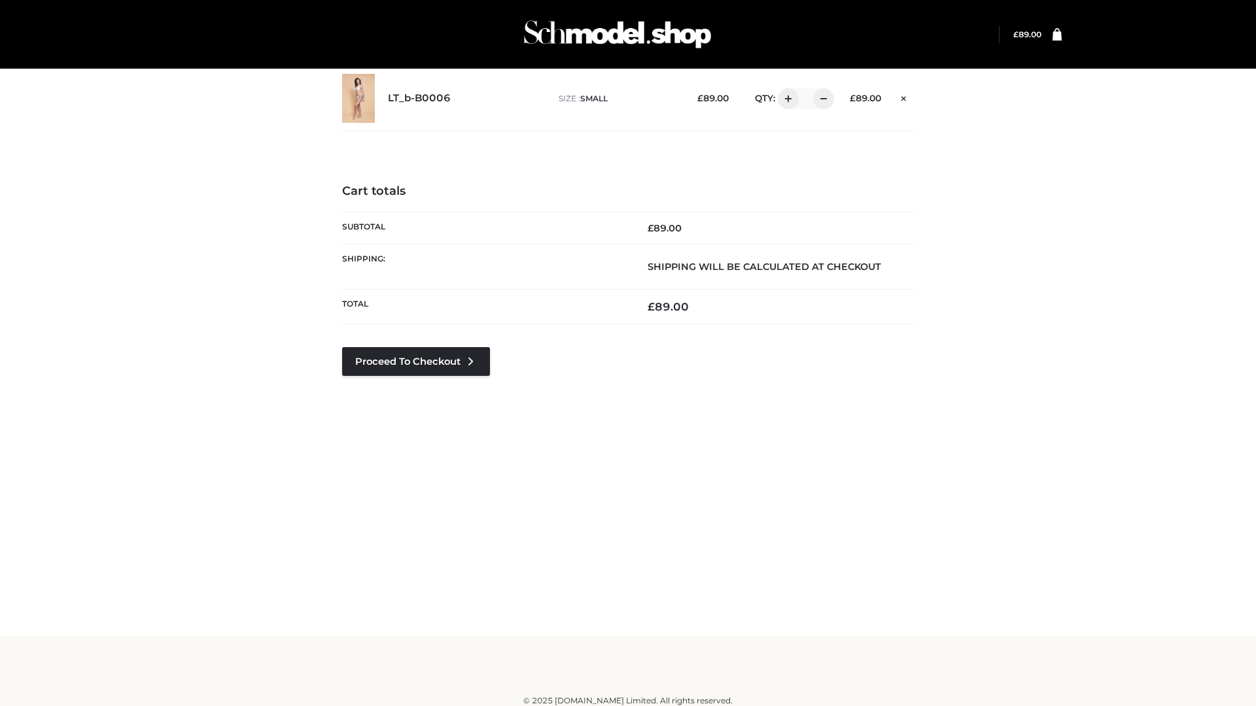 This screenshot has width=1256, height=706. What do you see at coordinates (764, 267) in the screenshot?
I see `strong: Shipping will be calculated at checkout` at bounding box center [764, 267].